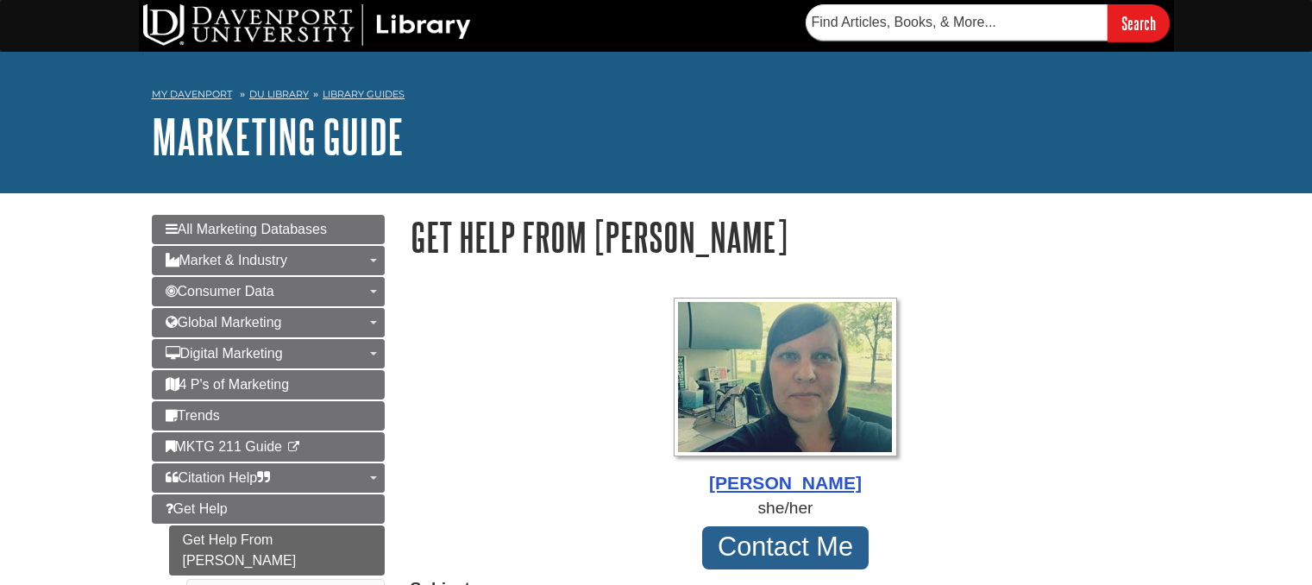 The image size is (1312, 585). What do you see at coordinates (218, 477) in the screenshot?
I see `span: Citation Help` at bounding box center [218, 477].